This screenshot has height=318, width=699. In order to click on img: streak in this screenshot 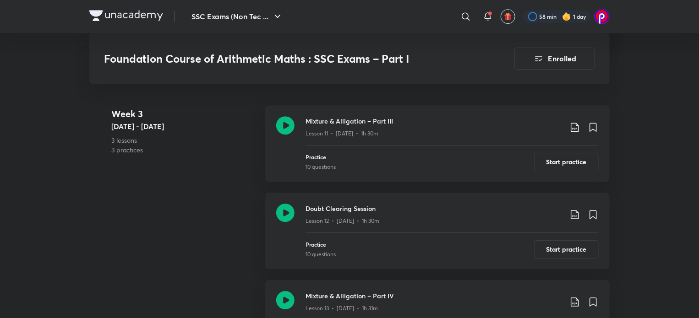, I will do `click(567, 16)`.